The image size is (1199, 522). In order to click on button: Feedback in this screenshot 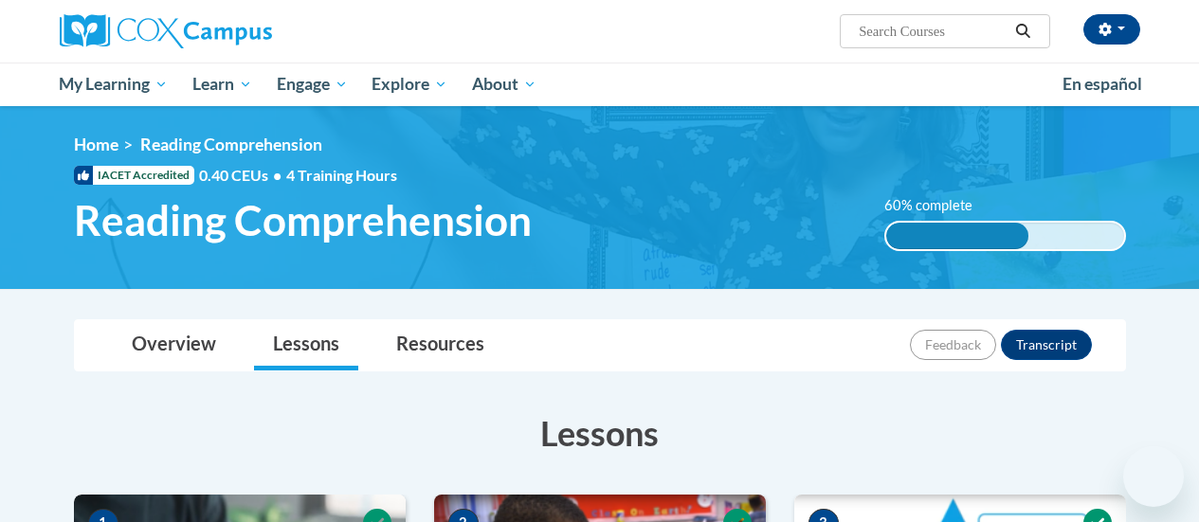, I will do `click(952, 345)`.